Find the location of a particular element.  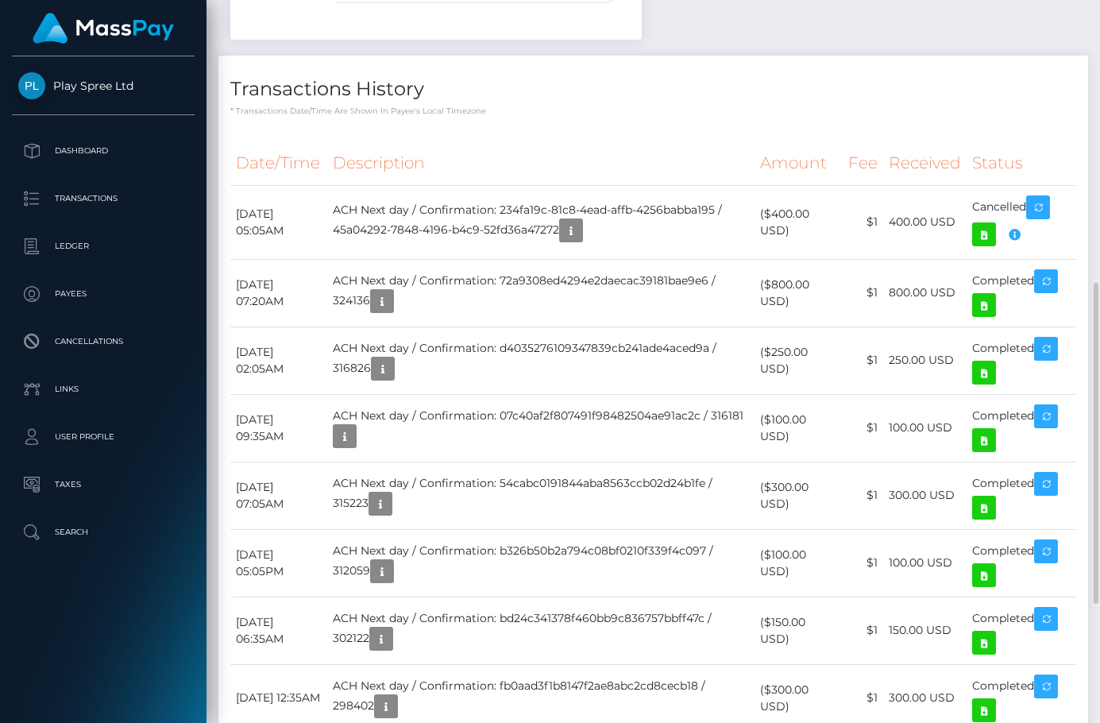

th: Description is located at coordinates (541, 163).